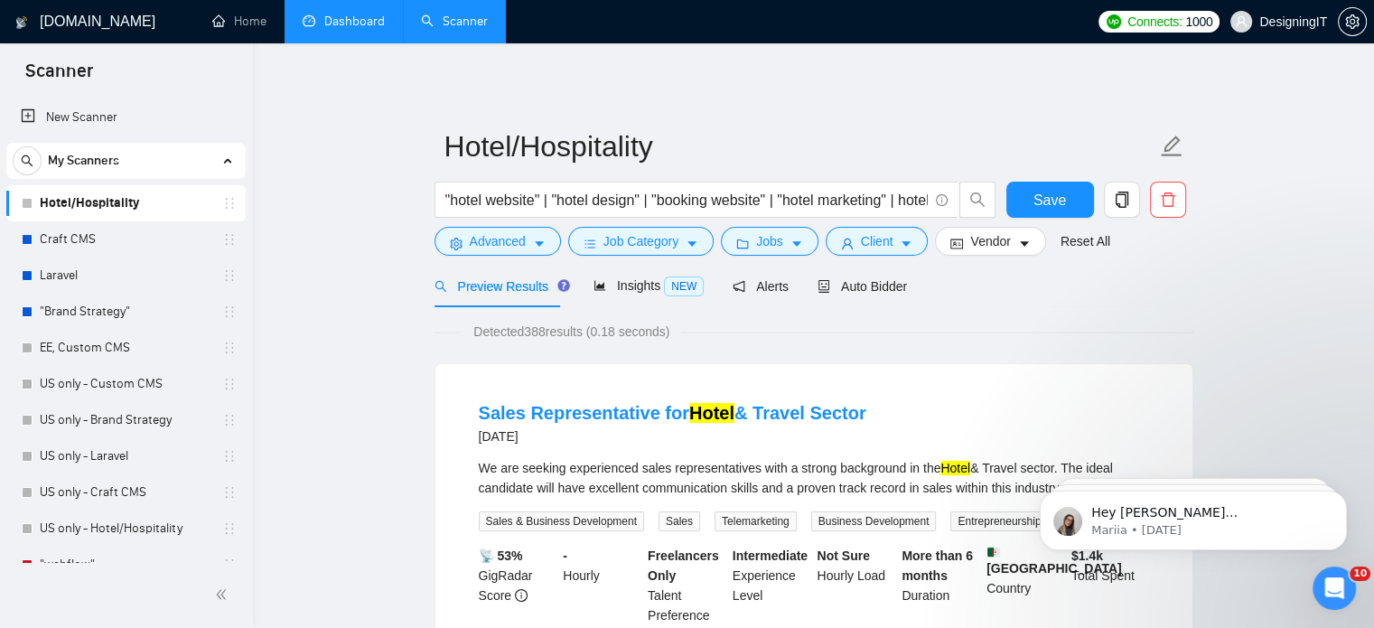  I want to click on a: EE, Custom CMS, so click(126, 348).